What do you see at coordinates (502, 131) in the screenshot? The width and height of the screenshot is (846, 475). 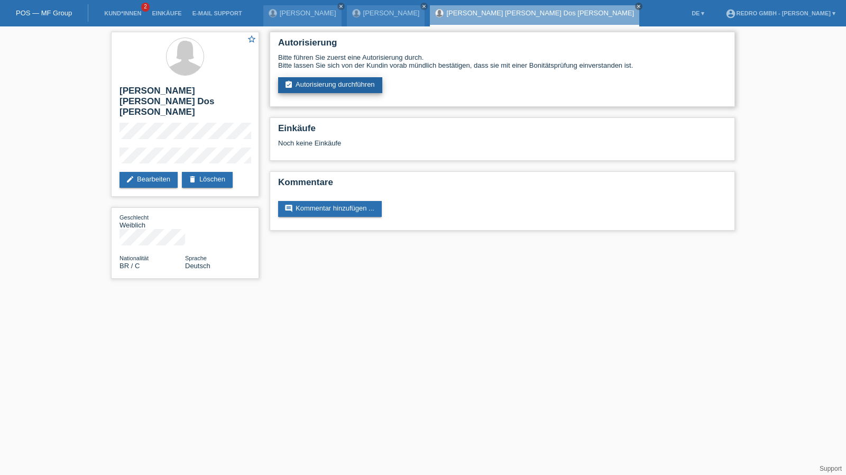 I see `h2: Einkäufe` at bounding box center [502, 131].